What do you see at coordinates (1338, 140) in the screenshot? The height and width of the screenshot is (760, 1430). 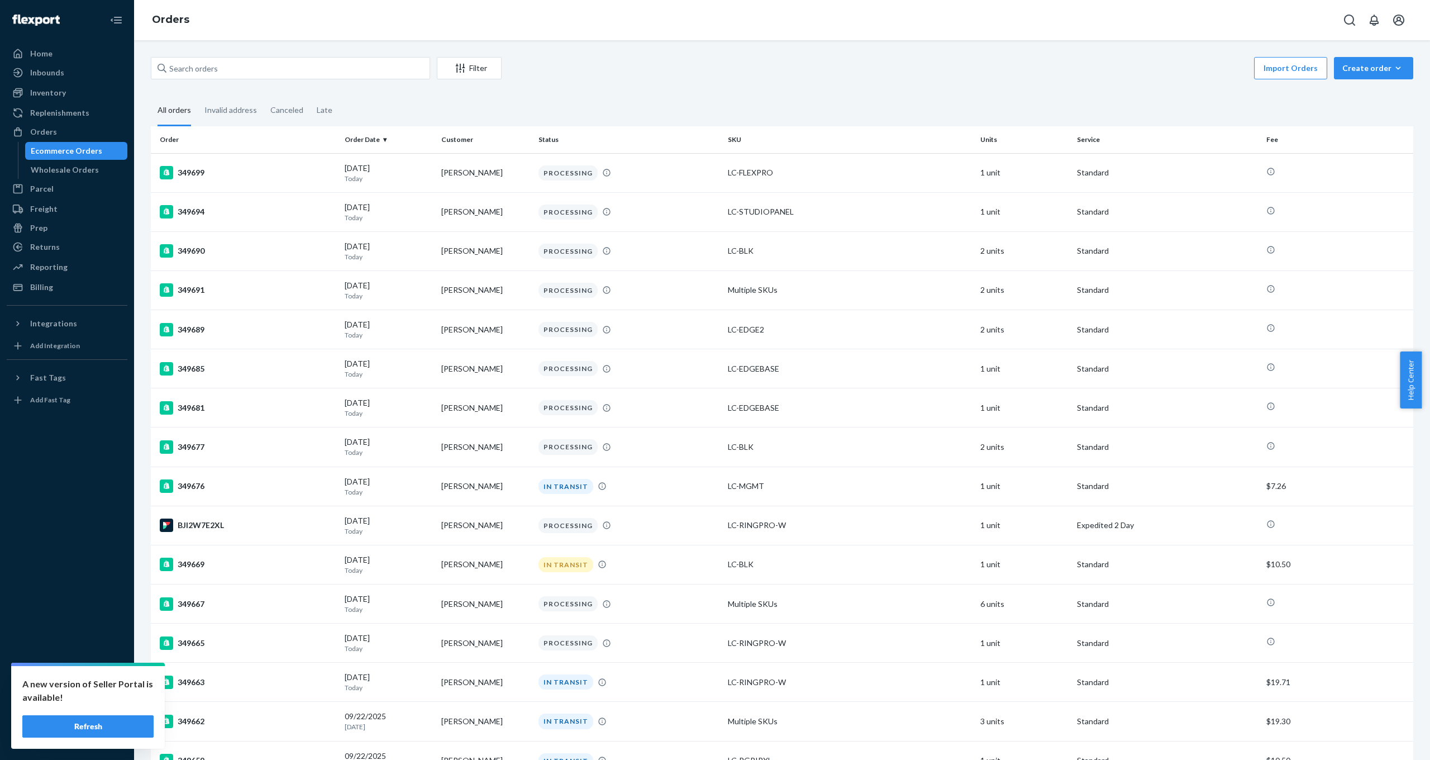 I see `th: Fee` at bounding box center [1338, 140].